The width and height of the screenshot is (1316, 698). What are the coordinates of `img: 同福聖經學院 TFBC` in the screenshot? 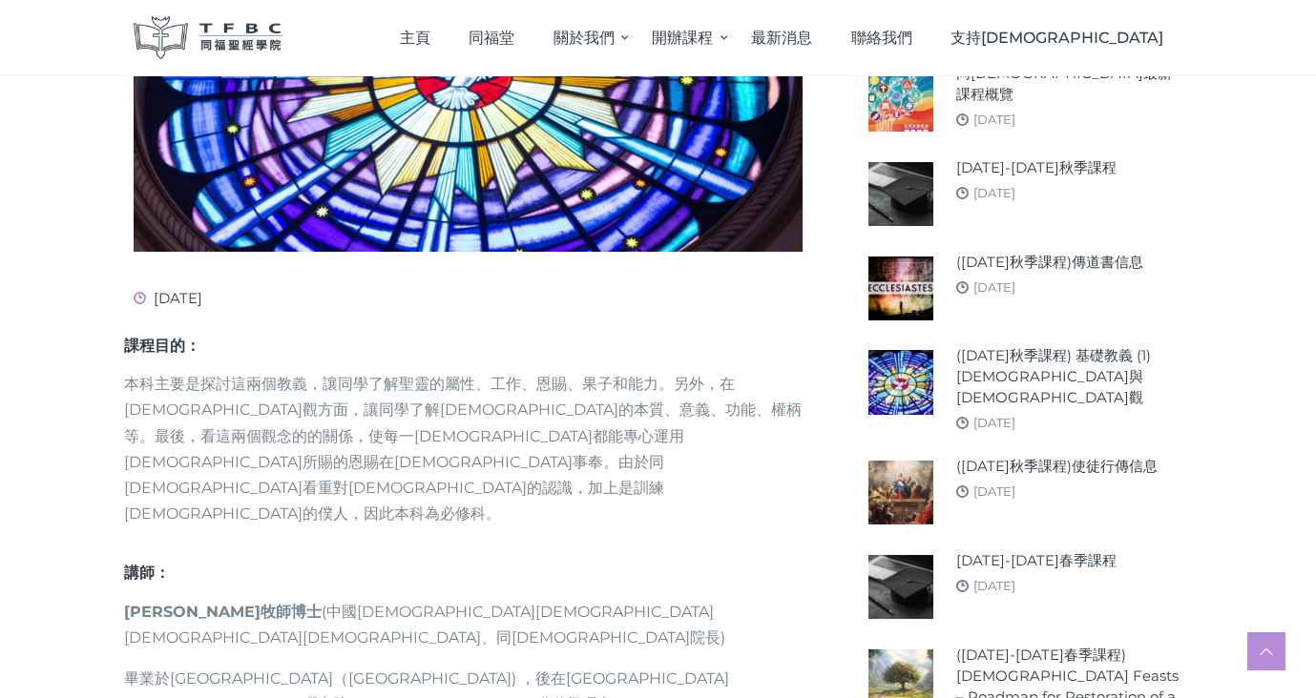 It's located at (208, 37).